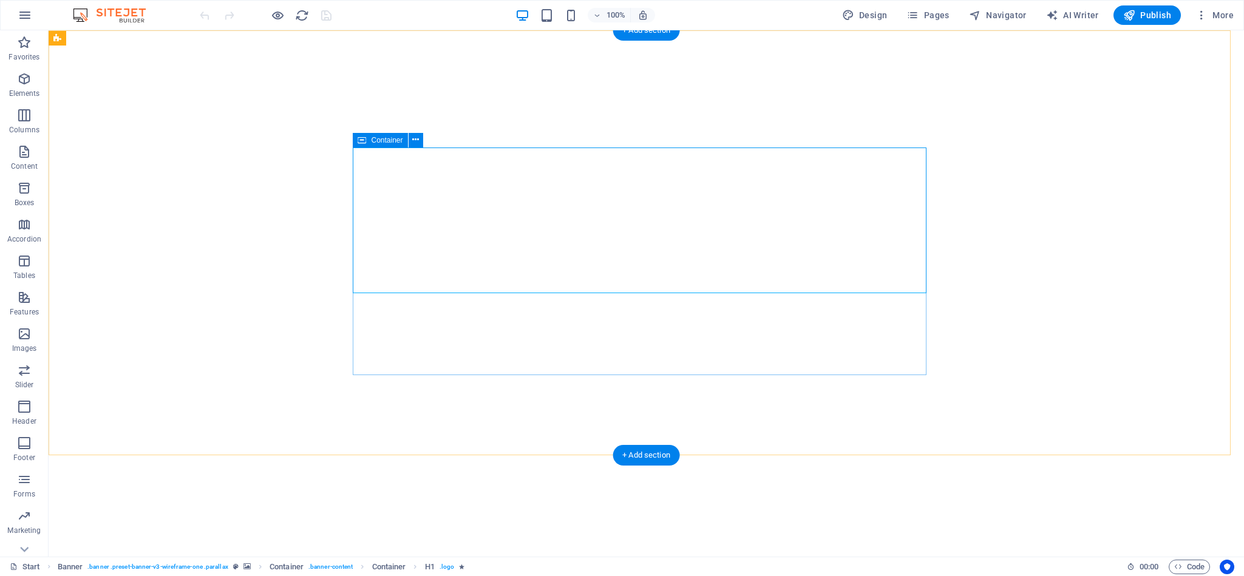 The width and height of the screenshot is (1244, 576). What do you see at coordinates (24, 203) in the screenshot?
I see `p: Boxes` at bounding box center [24, 203].